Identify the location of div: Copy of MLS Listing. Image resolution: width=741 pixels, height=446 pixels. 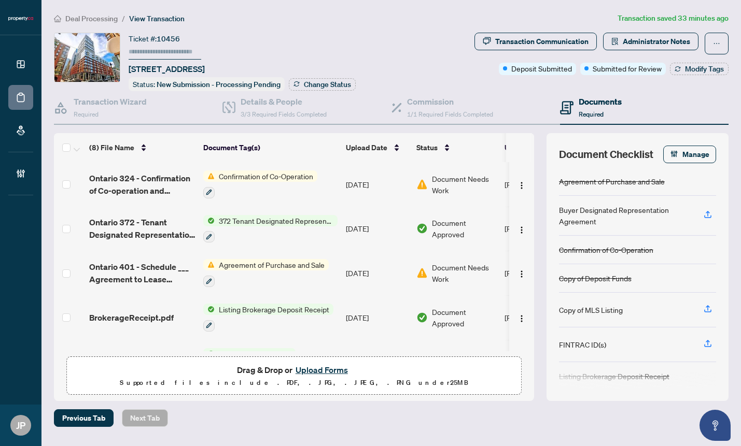
(591, 310).